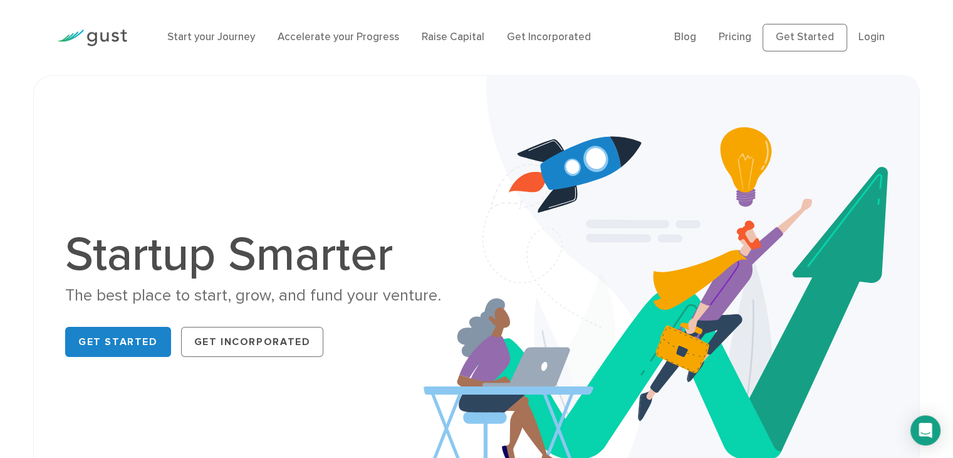  Describe the element at coordinates (211, 37) in the screenshot. I see `a: Start your Journey` at that location.